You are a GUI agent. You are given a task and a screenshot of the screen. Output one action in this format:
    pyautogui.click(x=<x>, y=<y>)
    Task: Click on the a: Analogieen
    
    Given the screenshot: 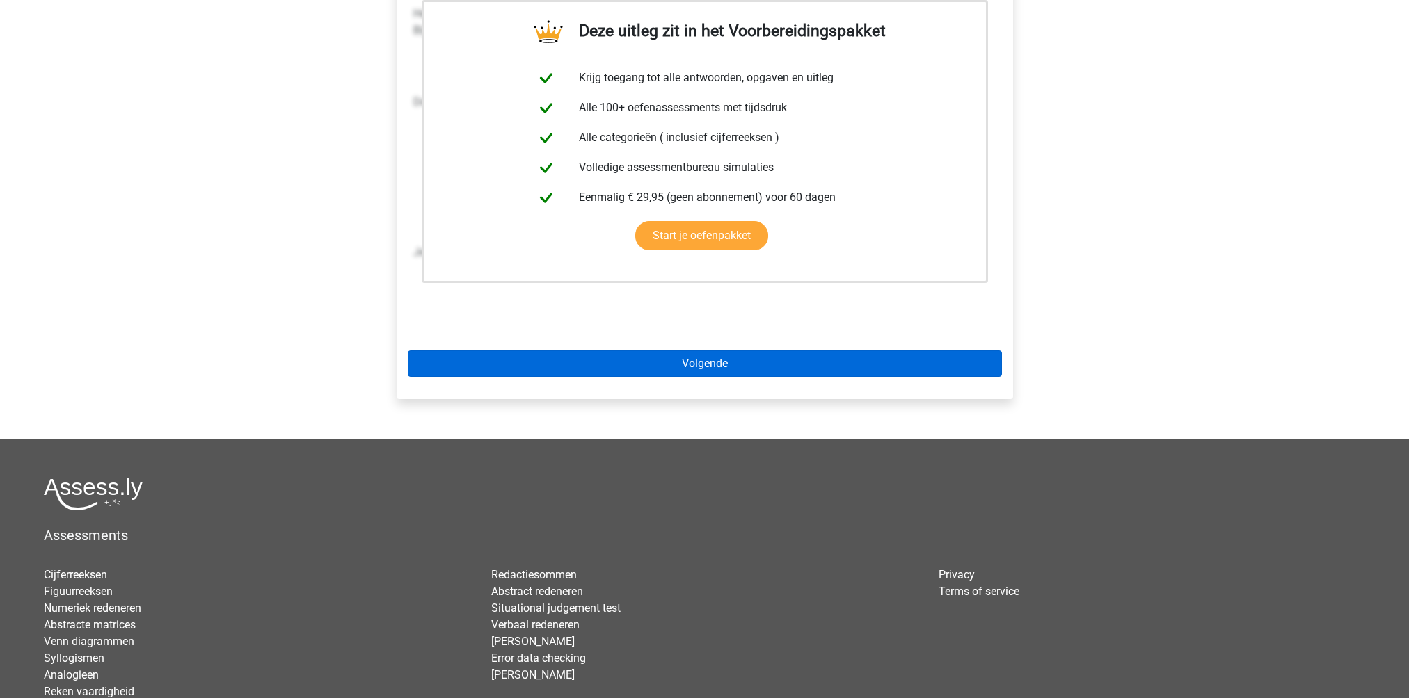 What is the action you would take?
    pyautogui.click(x=71, y=675)
    